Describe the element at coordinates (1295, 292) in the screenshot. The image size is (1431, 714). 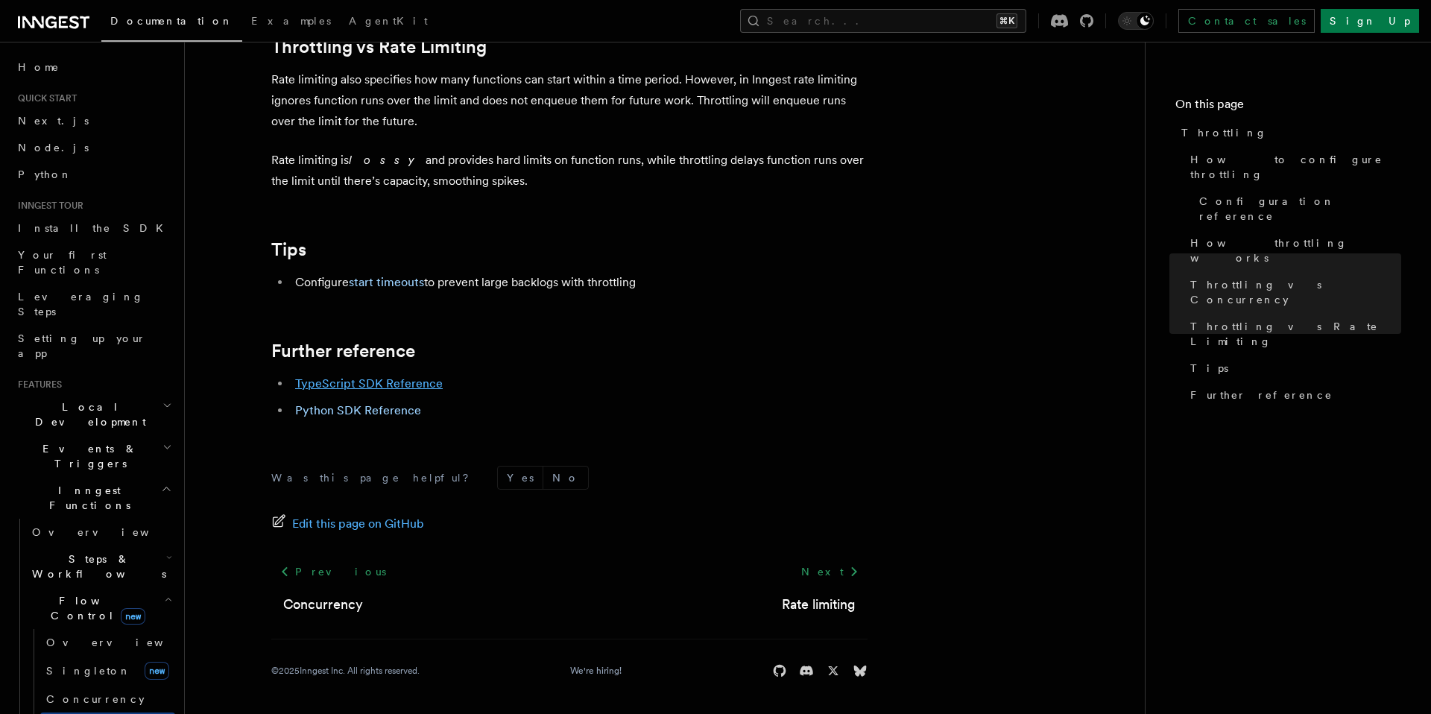
I see `span: Throttling vs Concurrency` at that location.